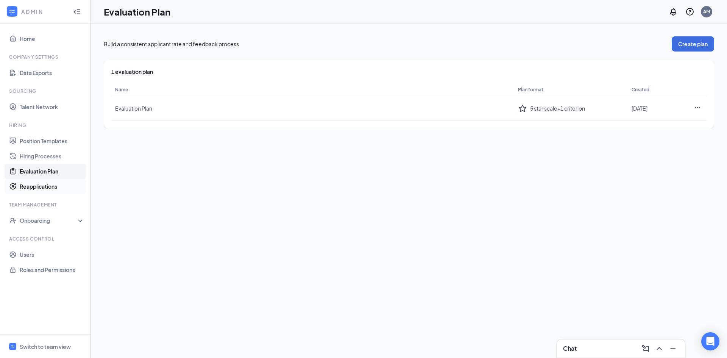 The width and height of the screenshot is (727, 358). Describe the element at coordinates (697, 108) in the screenshot. I see `svg: Ellipses` at that location.